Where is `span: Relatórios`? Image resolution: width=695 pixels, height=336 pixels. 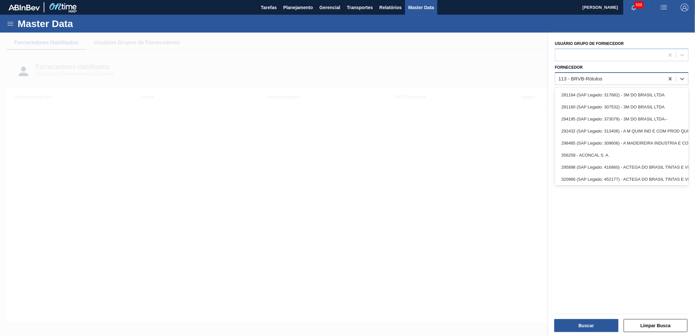
span: Relatórios is located at coordinates (391, 7).